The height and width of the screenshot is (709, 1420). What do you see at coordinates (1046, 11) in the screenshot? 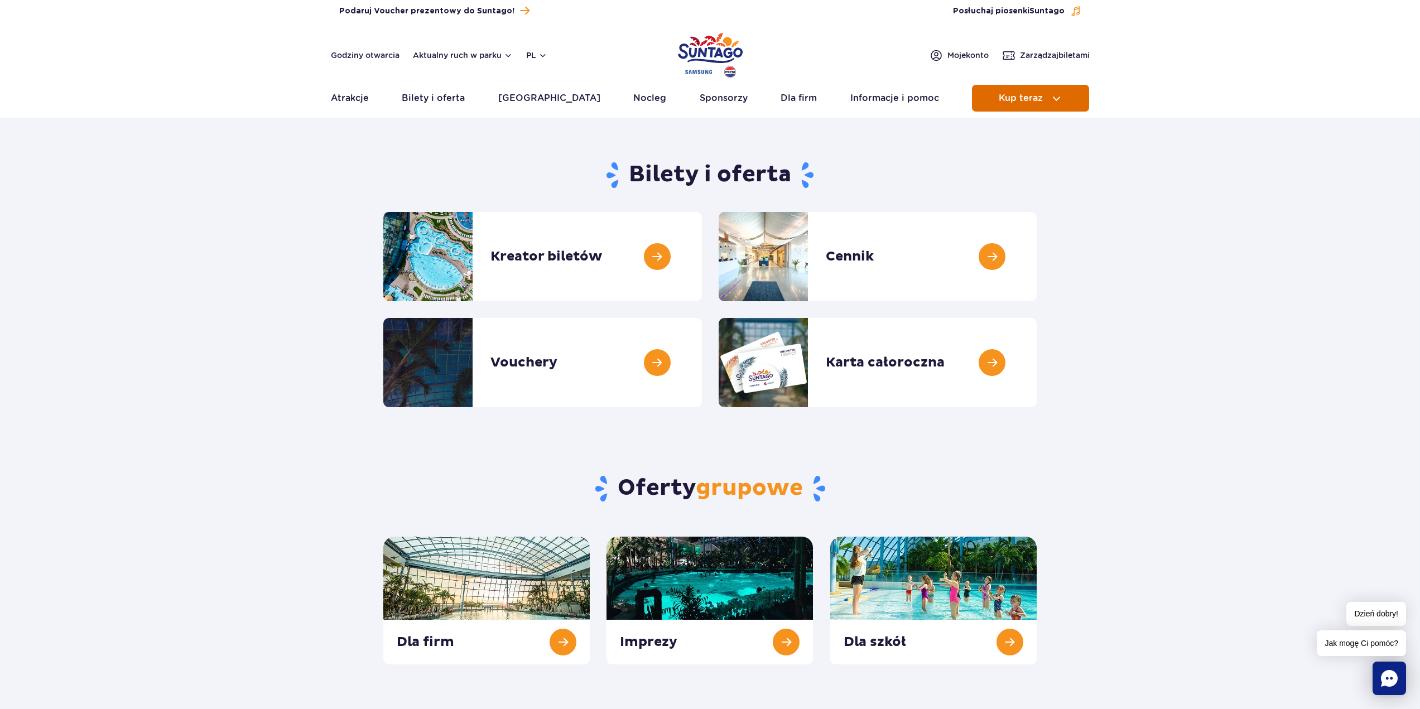
I see `span: Suntago` at bounding box center [1046, 11].